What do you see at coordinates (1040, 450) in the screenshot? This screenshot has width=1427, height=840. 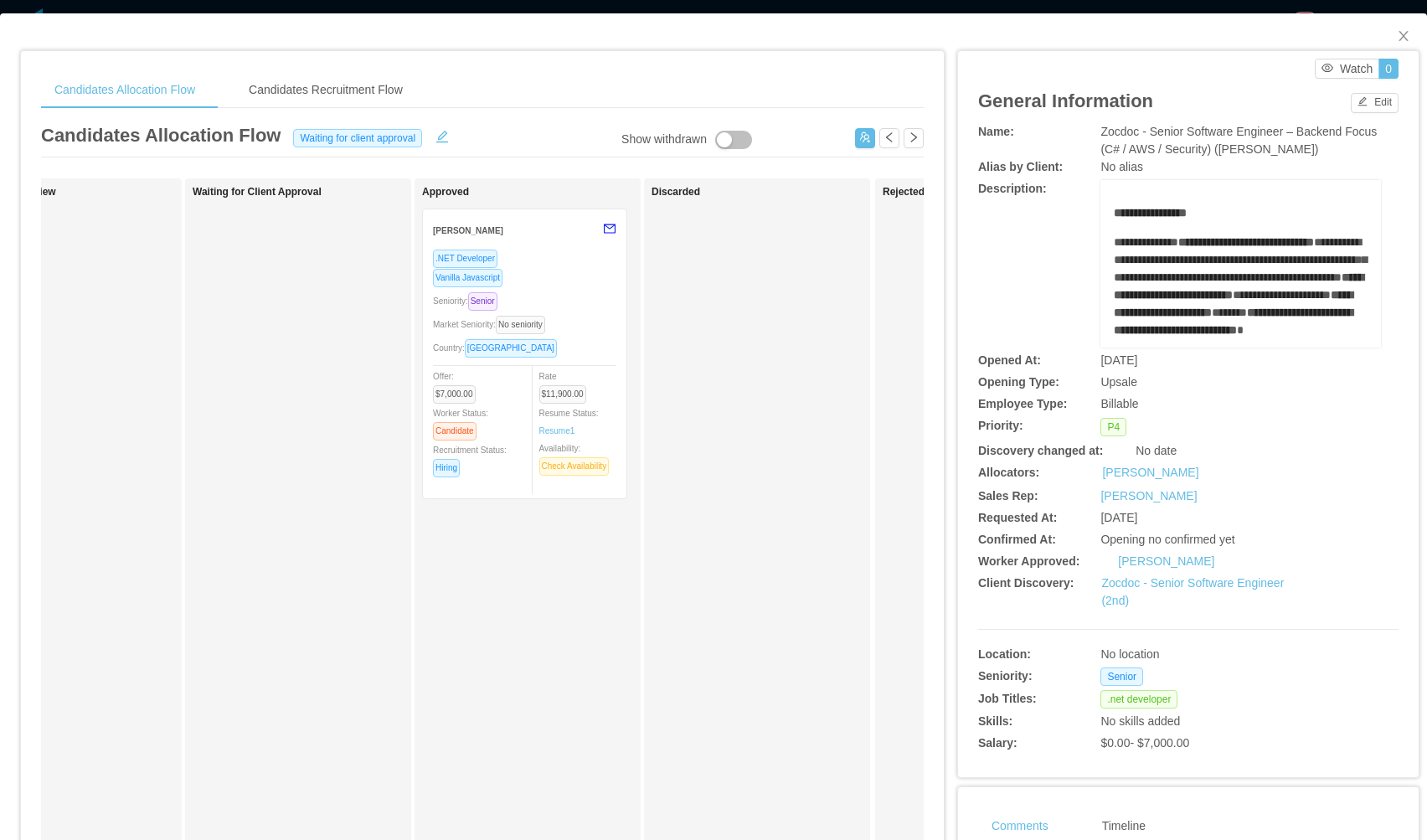 I see `b: Discovery changed at:` at bounding box center [1040, 450].